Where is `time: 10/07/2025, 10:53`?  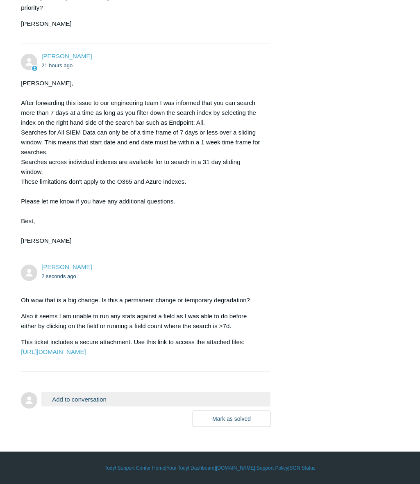
time: 10/07/2025, 10:53 is located at coordinates (59, 276).